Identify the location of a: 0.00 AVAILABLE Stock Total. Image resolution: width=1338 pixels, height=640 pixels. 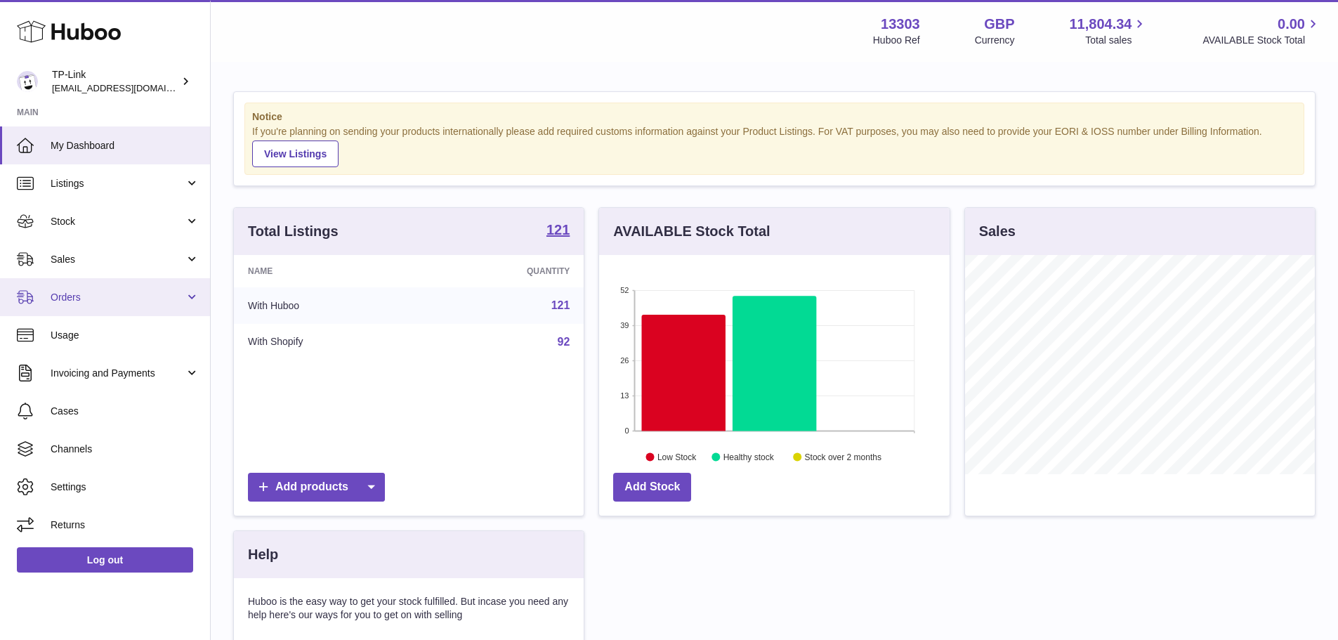
(1261, 31).